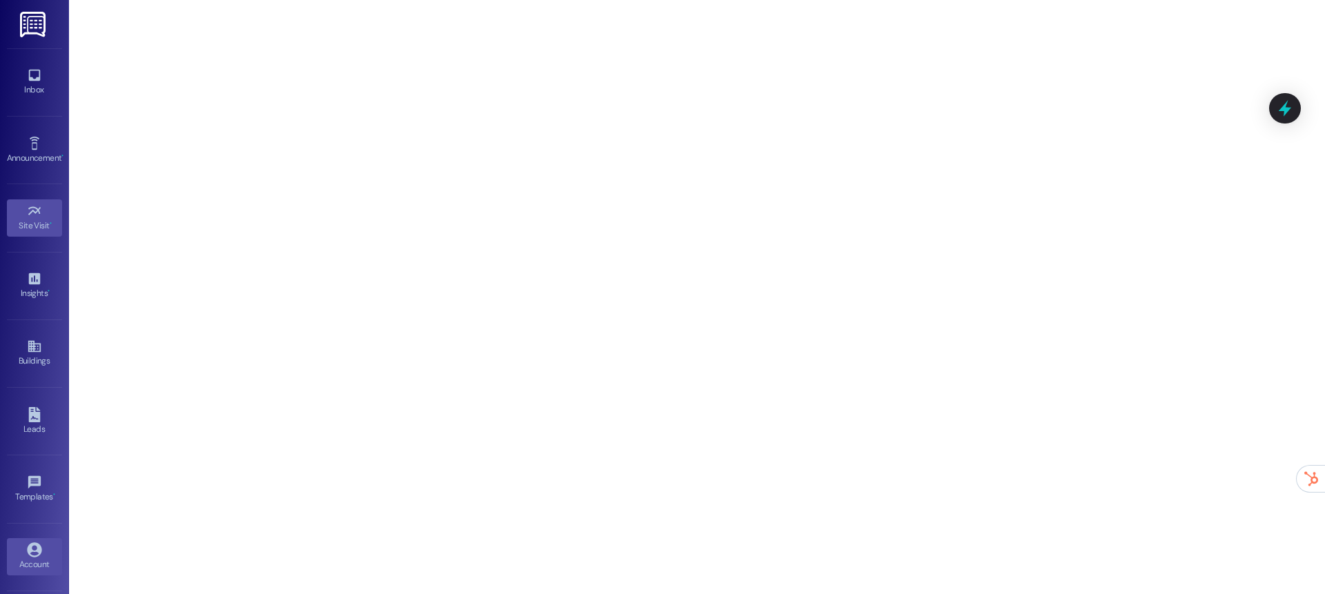 This screenshot has width=1325, height=594. I want to click on a: Insights •, so click(35, 286).